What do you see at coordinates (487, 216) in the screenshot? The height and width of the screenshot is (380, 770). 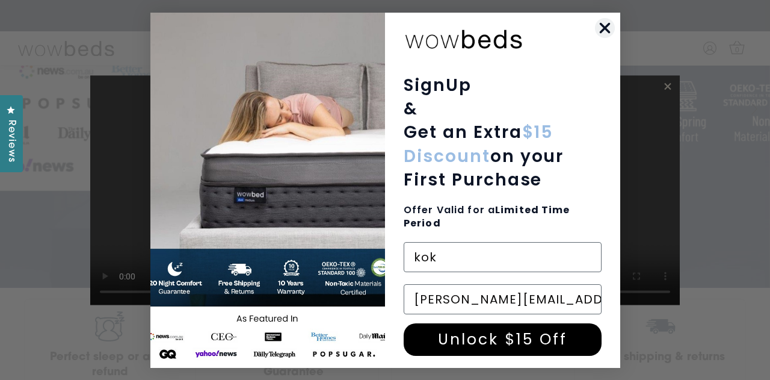 I see `span: Limited Time Period` at bounding box center [487, 216].